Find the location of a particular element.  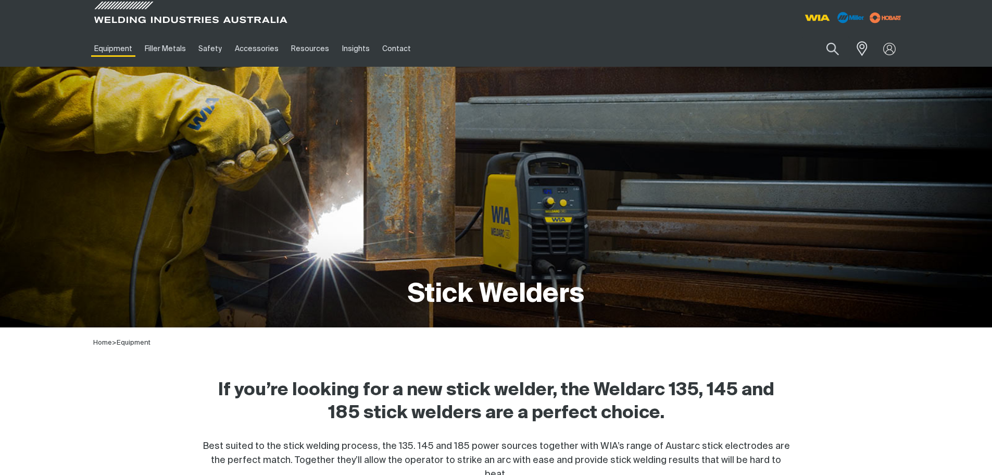

a: Home is located at coordinates (103, 342).